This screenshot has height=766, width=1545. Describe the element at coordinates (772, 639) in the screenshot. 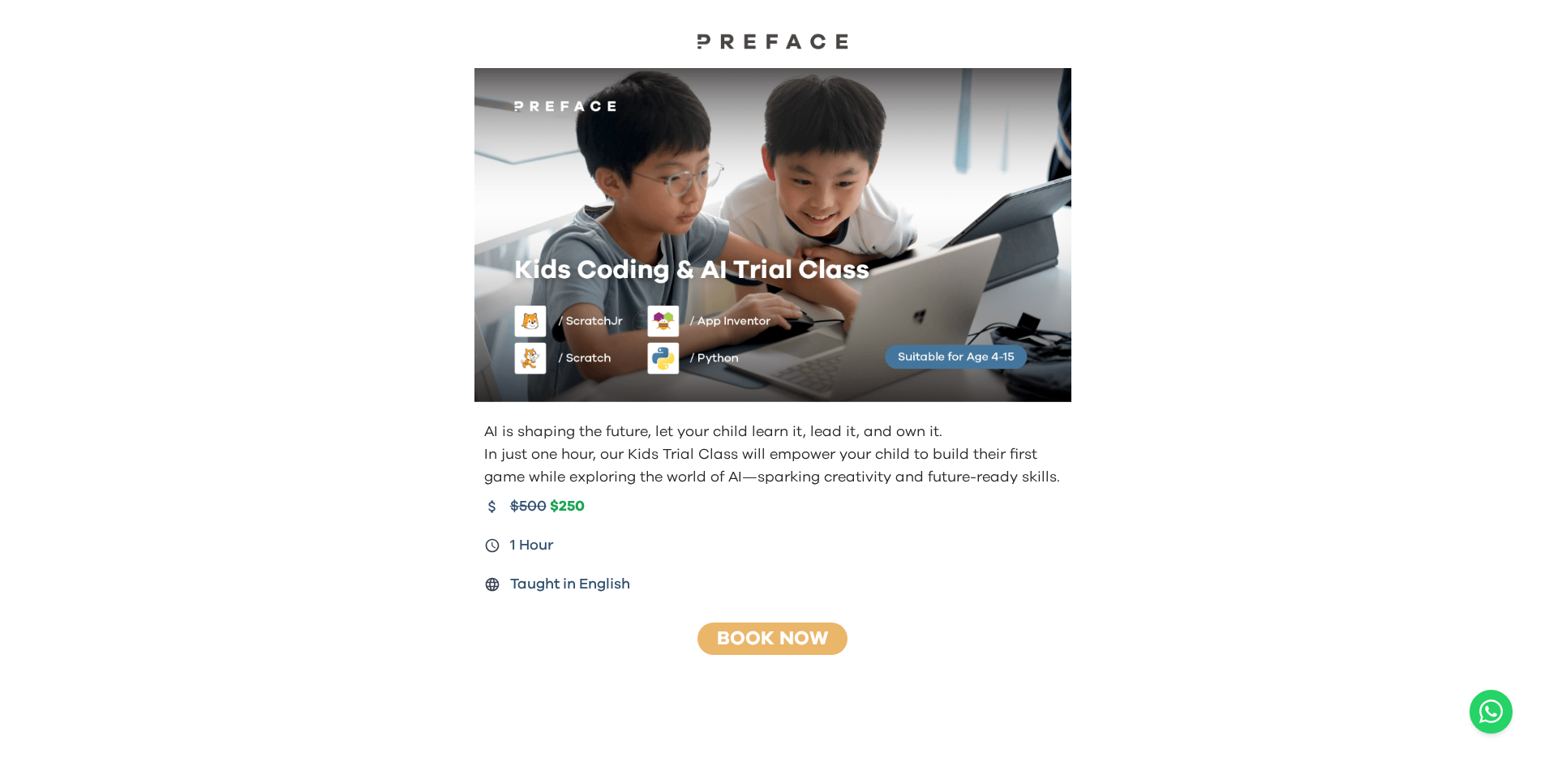

I see `a: Book Now` at that location.